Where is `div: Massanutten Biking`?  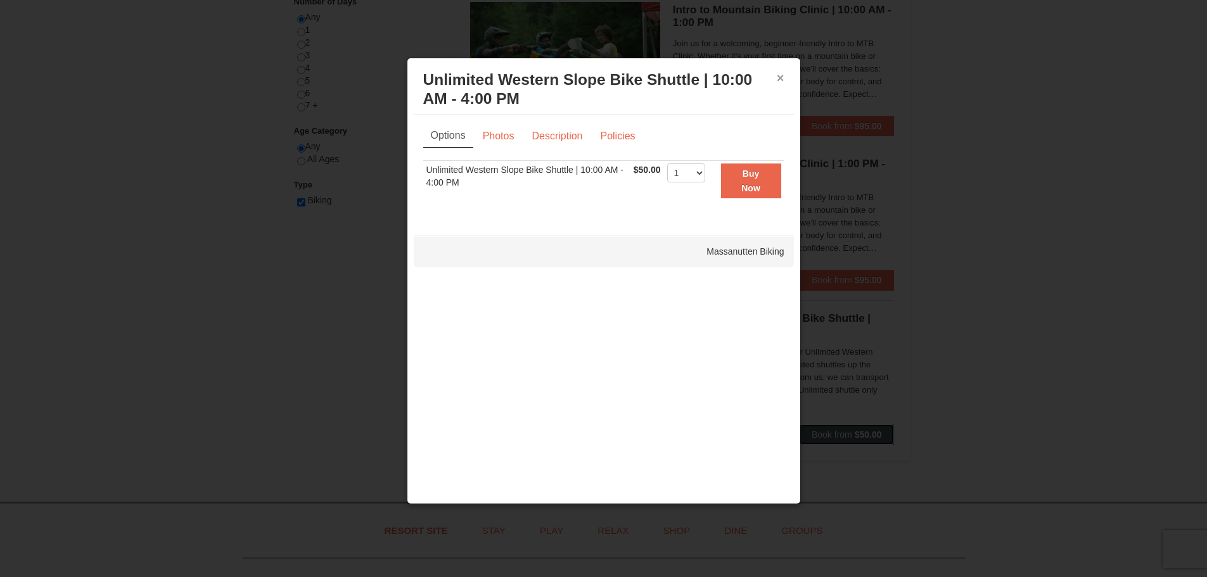
div: Massanutten Biking is located at coordinates (604, 252).